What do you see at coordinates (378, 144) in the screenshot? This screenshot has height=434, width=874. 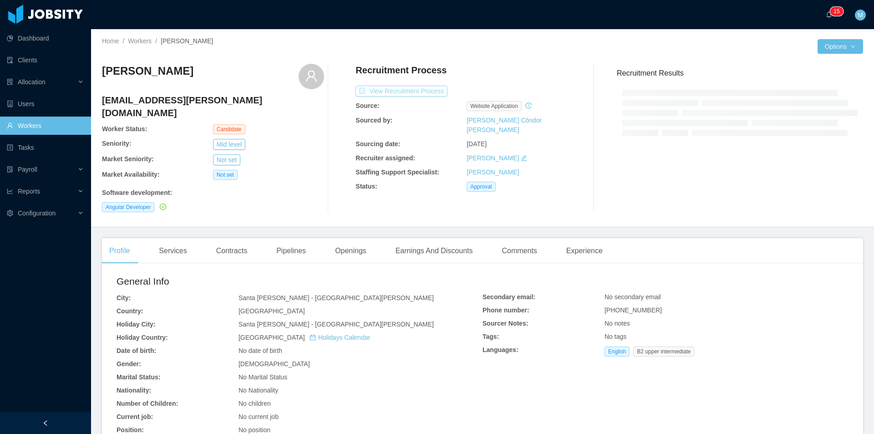 I see `b: Sourcing date:` at bounding box center [378, 144].